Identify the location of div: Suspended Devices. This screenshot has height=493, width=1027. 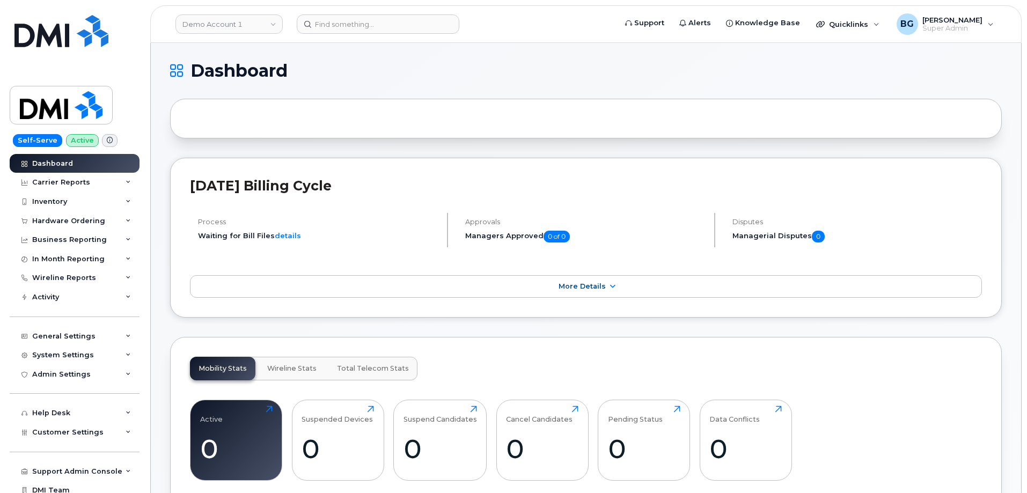
(337, 414).